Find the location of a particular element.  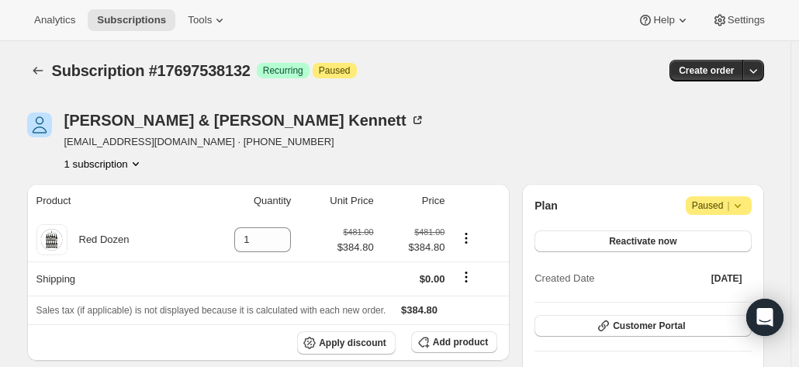

span: $0.00 is located at coordinates (432, 278).